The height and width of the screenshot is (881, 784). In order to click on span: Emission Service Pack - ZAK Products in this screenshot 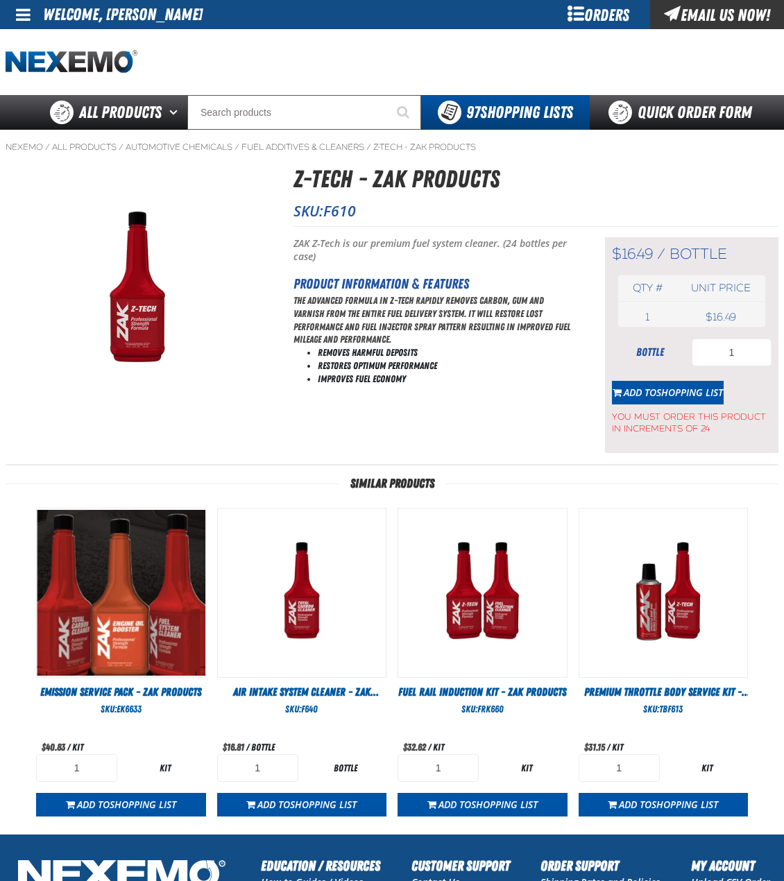, I will do `click(121, 692)`.